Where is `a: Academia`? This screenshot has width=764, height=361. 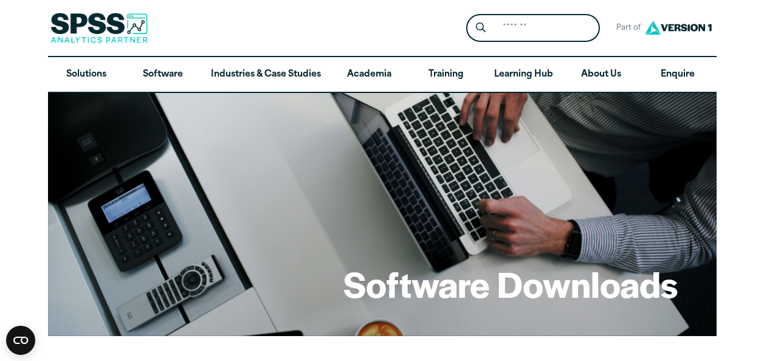 a: Academia is located at coordinates (369, 75).